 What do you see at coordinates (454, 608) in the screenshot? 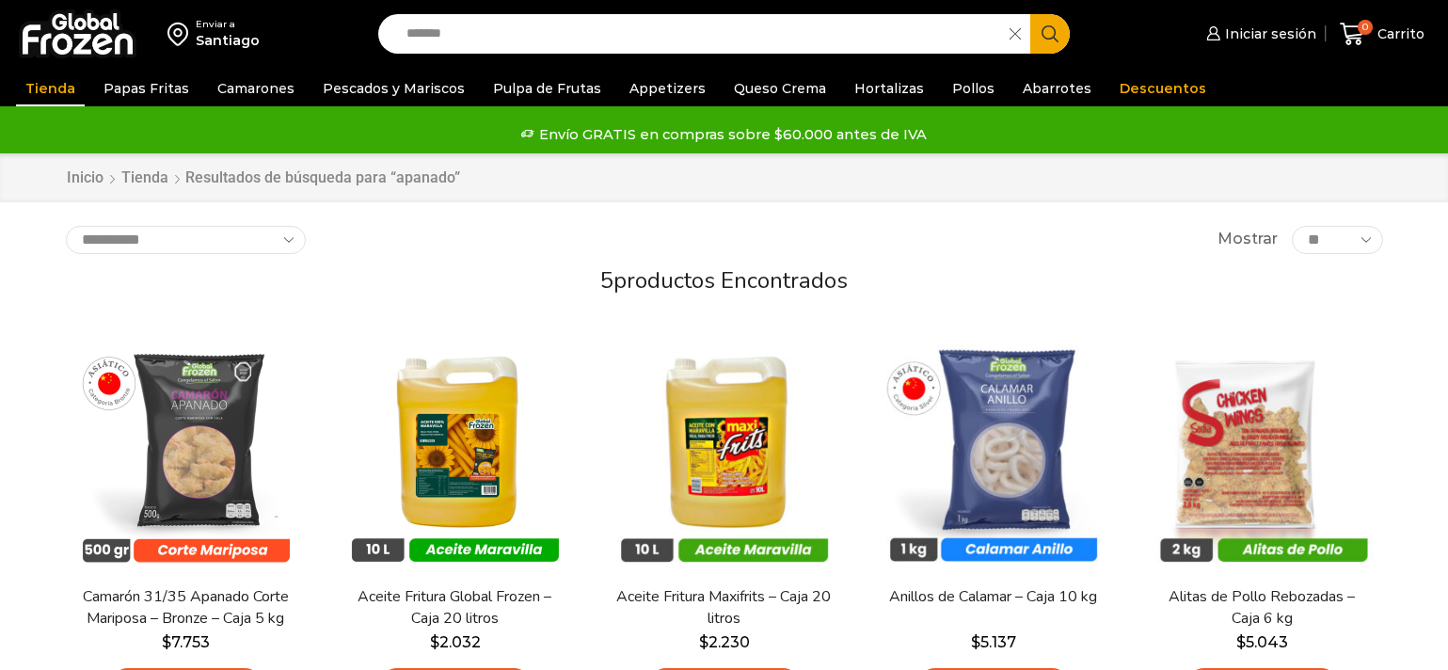
I see `a: Aceite Fritura Global Frozen – Caja 20 litros` at bounding box center [454, 608].